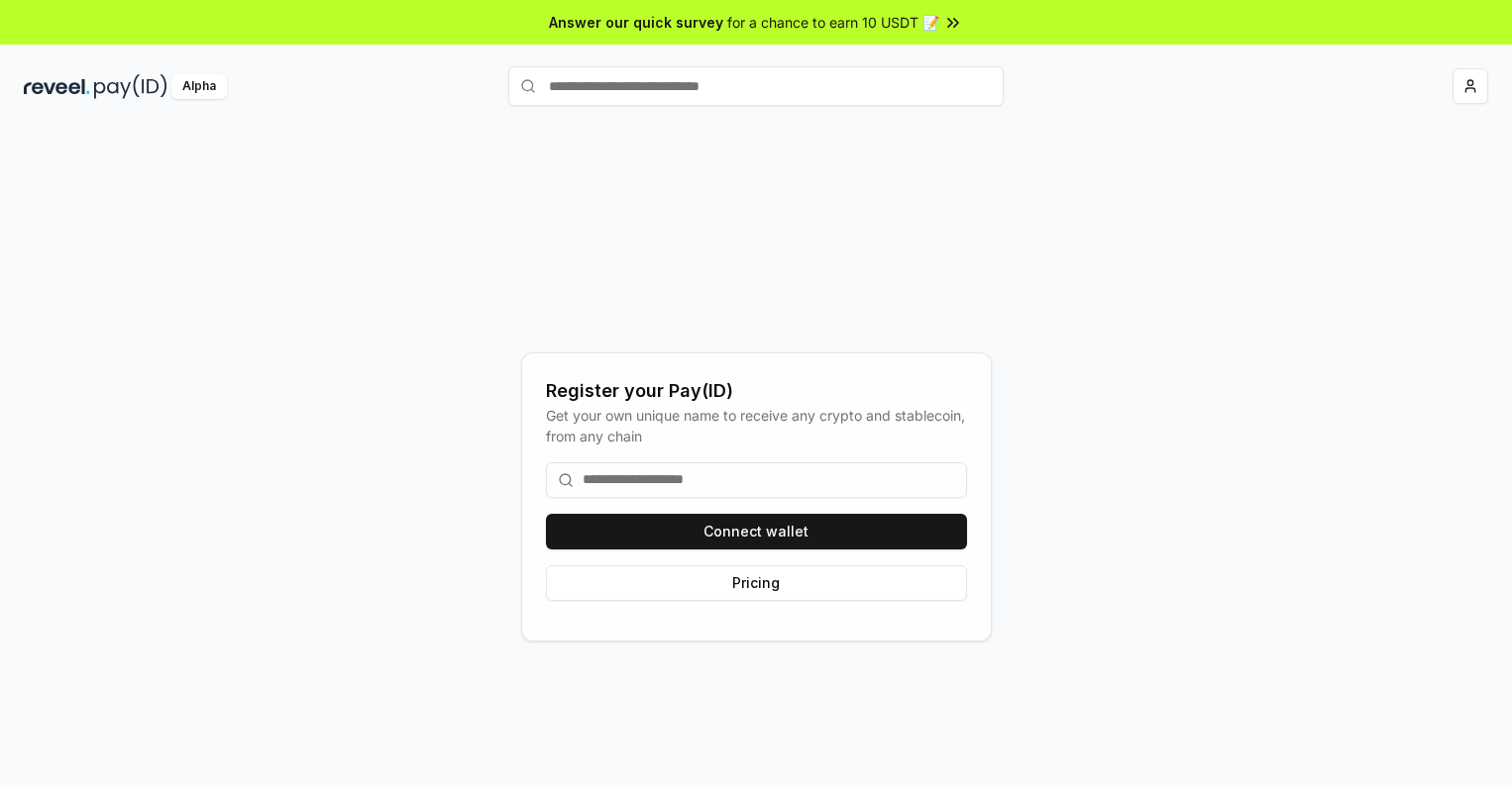 The width and height of the screenshot is (1512, 785). I want to click on div: Alpha, so click(199, 87).